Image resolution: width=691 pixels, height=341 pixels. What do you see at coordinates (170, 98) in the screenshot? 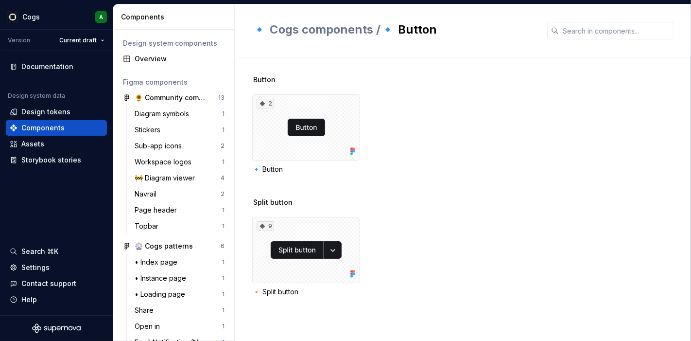
I see `div: 🌻 Community components` at bounding box center [170, 98].